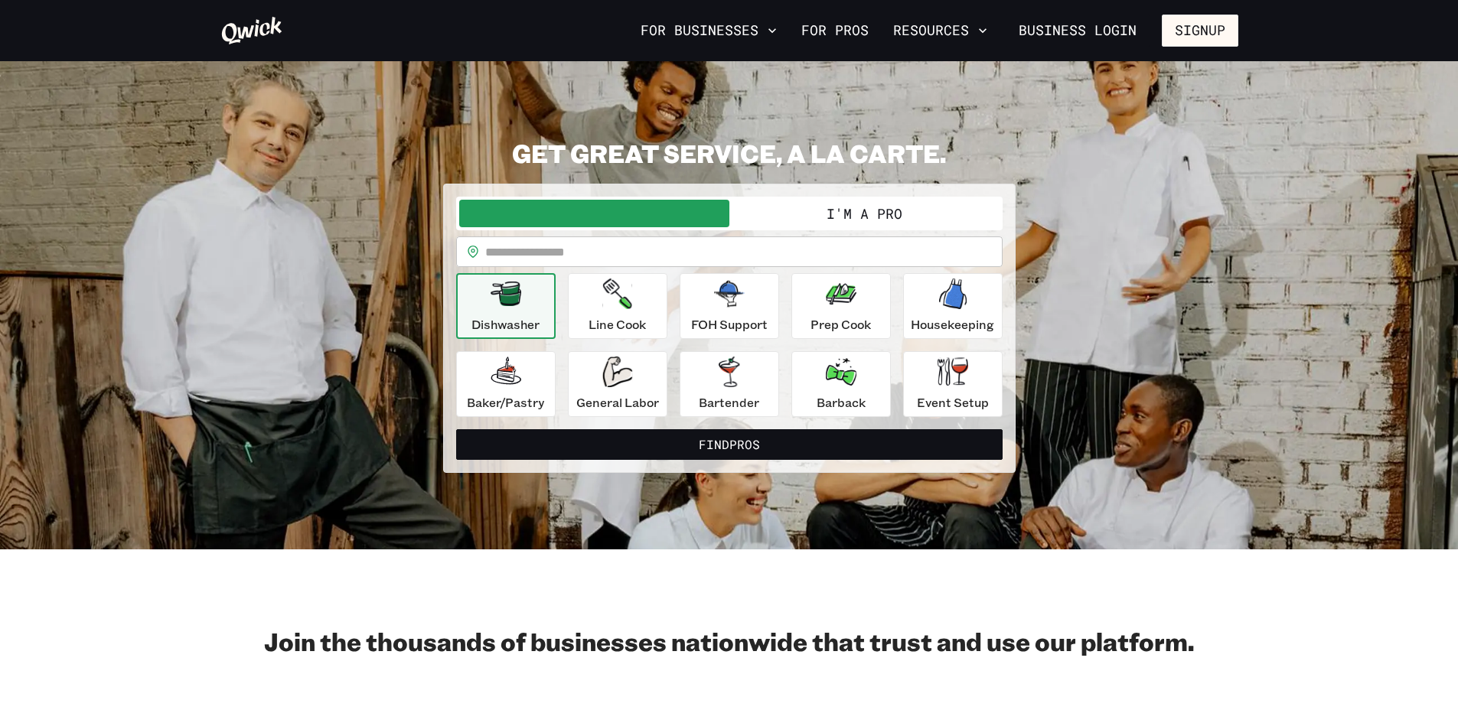 The width and height of the screenshot is (1458, 723). I want to click on h2: Join the thousands of businesses nationwide that trust and use our platform., so click(729, 641).